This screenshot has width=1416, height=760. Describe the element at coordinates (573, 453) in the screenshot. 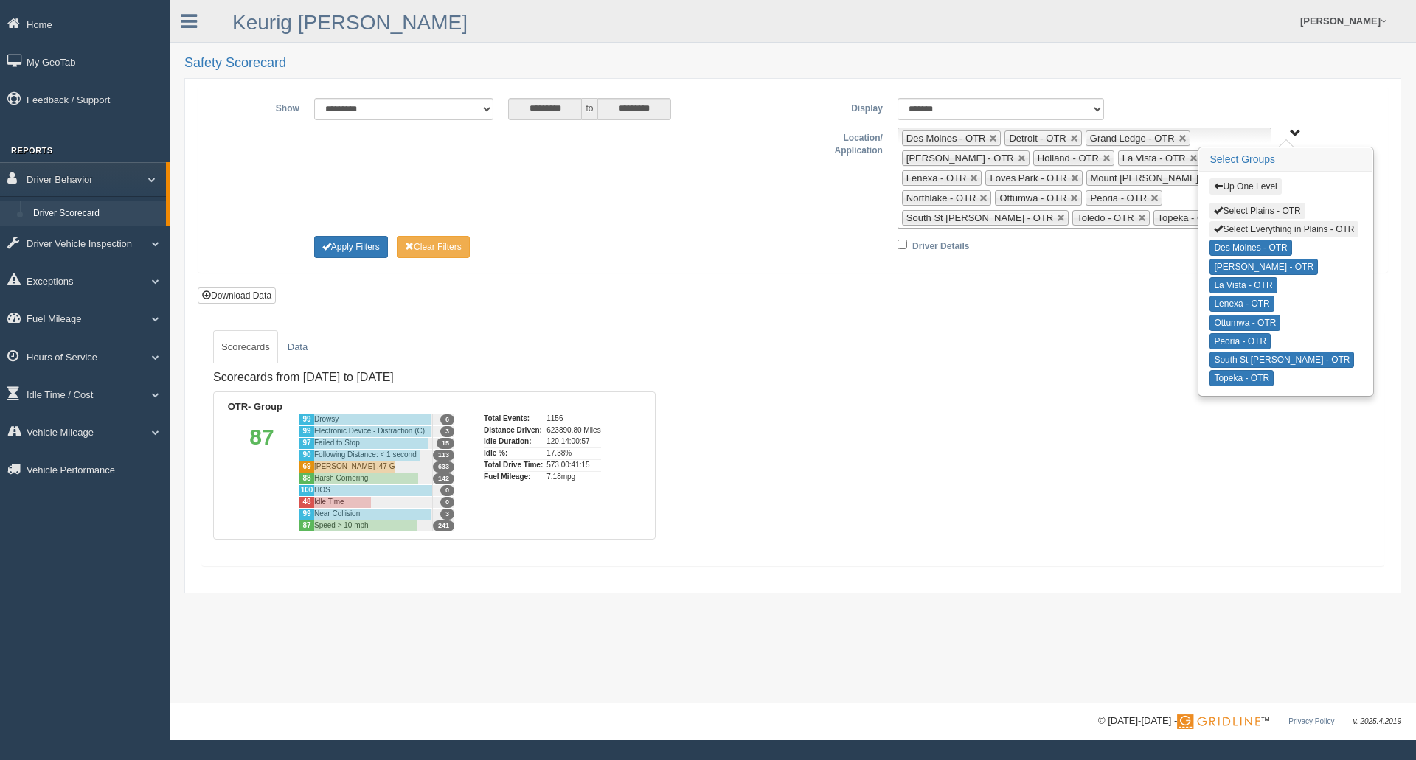

I see `div: 17.38%` at that location.